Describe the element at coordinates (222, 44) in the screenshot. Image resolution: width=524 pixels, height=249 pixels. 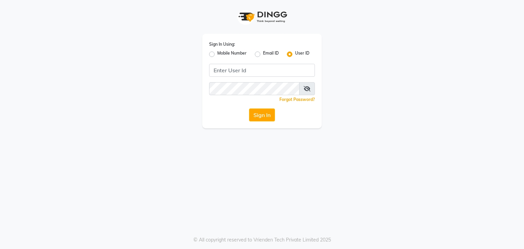
I see `label: Sign In Using:` at that location.